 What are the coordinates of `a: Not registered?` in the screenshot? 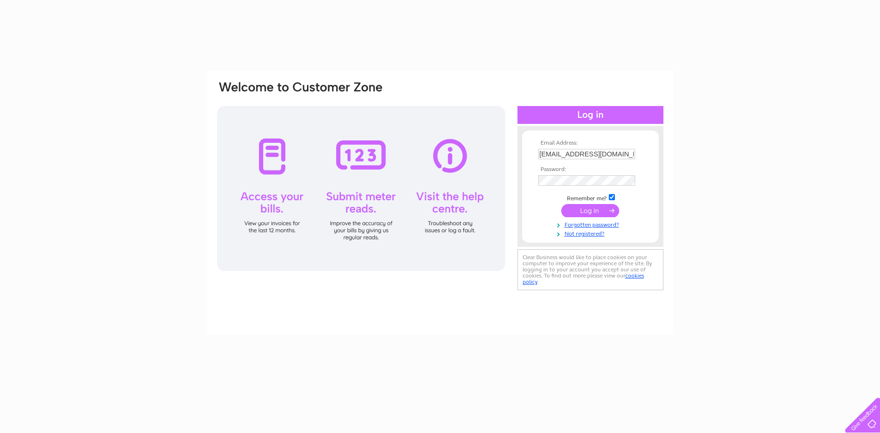 It's located at (591, 233).